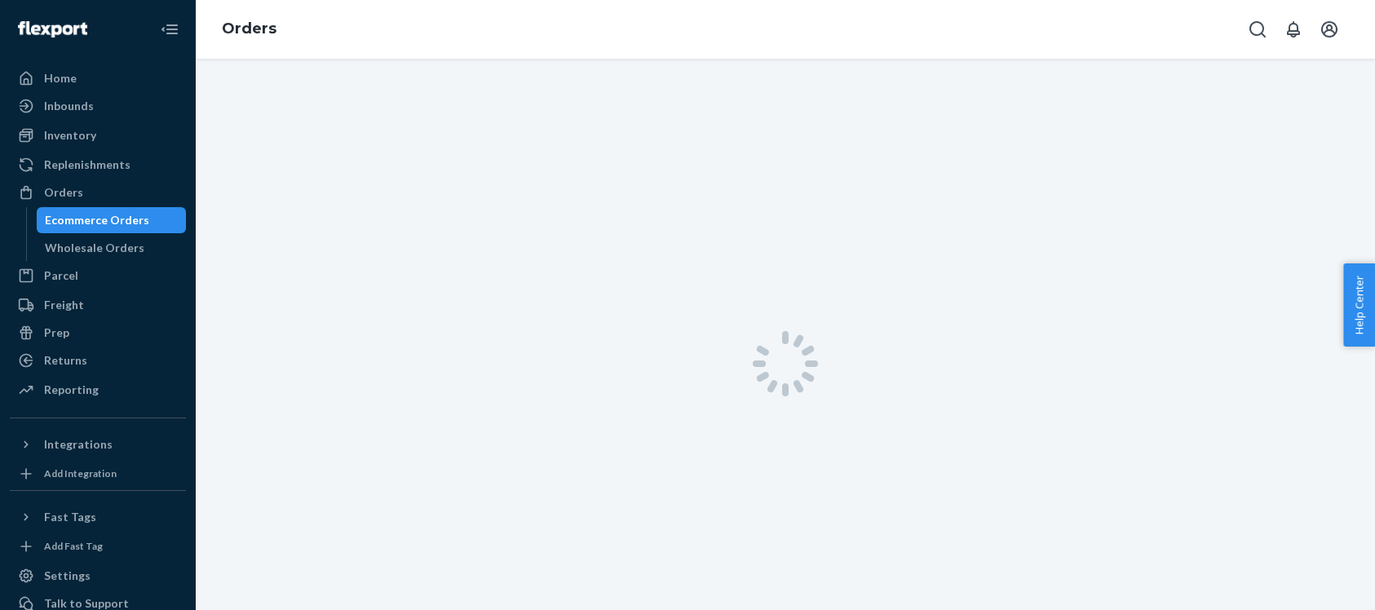 The image size is (1375, 610). I want to click on a: Prep, so click(98, 333).